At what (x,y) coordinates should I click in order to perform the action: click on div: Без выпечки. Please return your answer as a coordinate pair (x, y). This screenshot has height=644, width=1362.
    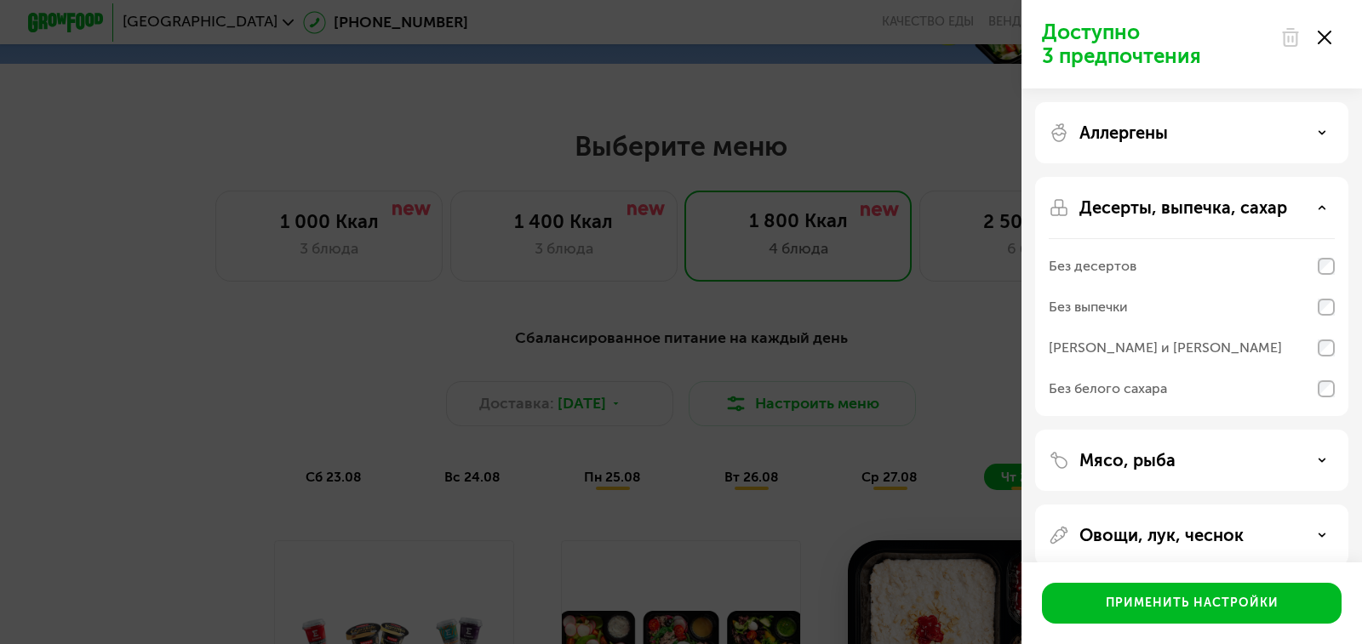
    Looking at the image, I should click on (1088, 307).